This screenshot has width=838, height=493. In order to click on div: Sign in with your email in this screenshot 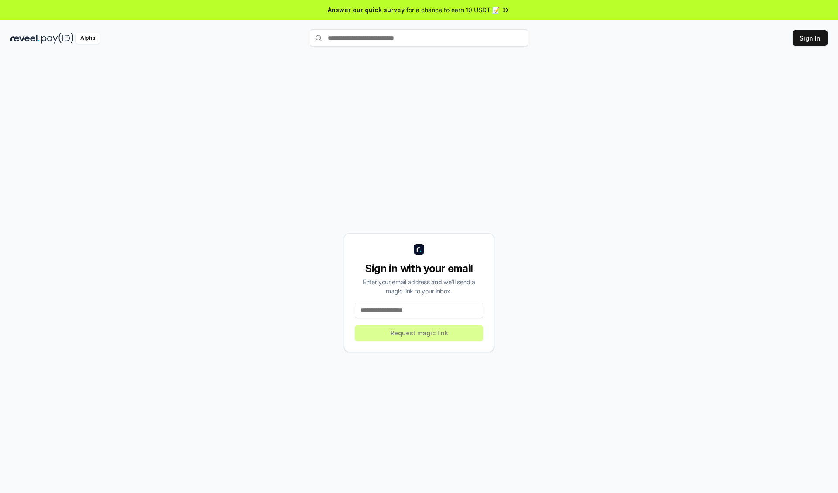, I will do `click(419, 268)`.